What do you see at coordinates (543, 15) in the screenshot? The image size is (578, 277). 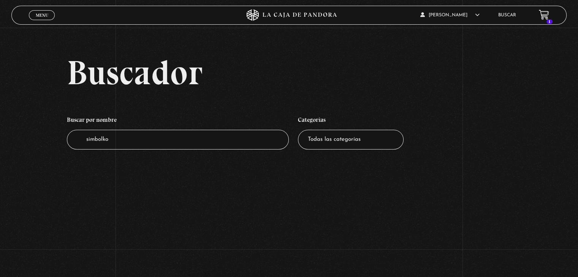 I see `a: 1` at bounding box center [543, 15].